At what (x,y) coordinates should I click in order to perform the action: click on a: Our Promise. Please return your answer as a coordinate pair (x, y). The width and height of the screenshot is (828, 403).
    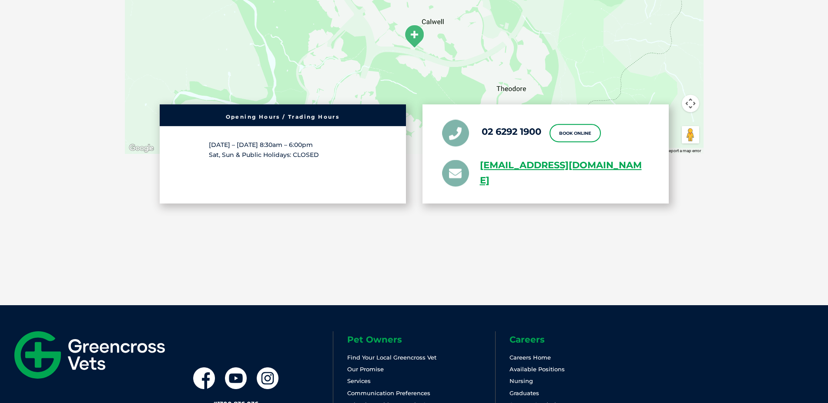
    Looking at the image, I should click on (365, 369).